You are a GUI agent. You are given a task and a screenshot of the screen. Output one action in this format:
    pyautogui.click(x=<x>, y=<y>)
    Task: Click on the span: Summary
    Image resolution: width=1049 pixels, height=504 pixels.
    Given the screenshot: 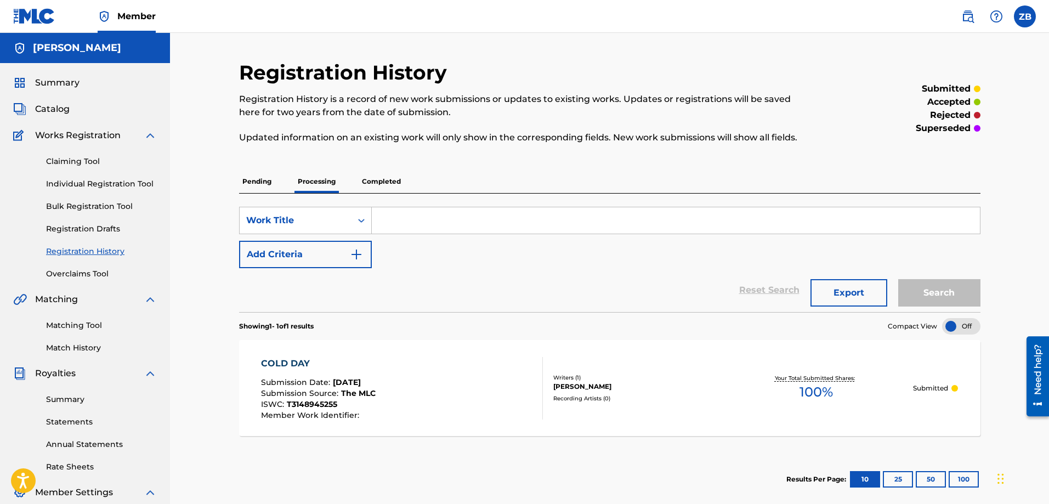 What is the action you would take?
    pyautogui.click(x=57, y=83)
    